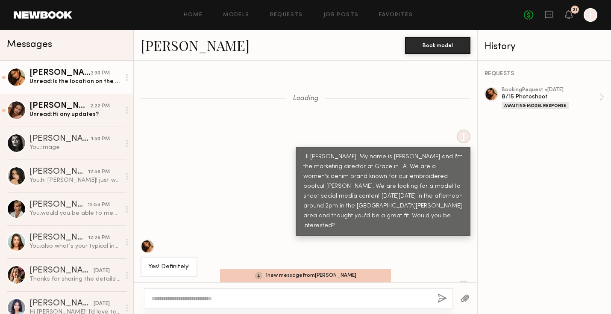  What do you see at coordinates (75, 147) in the screenshot?
I see `div: You: Image` at bounding box center [75, 147].